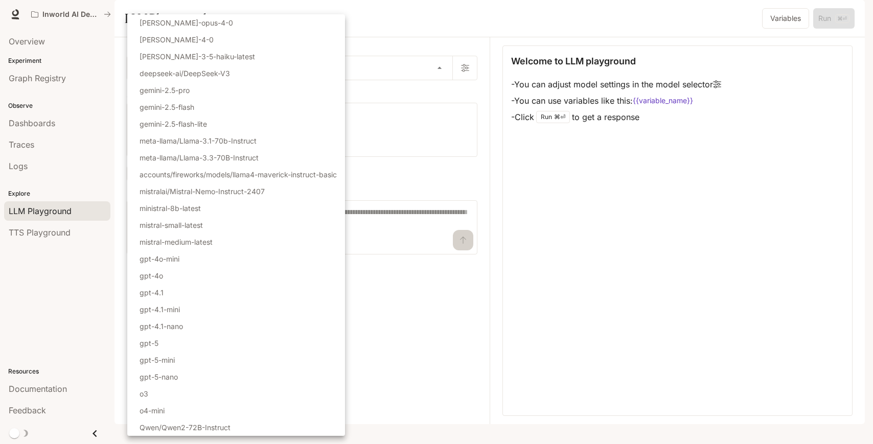  What do you see at coordinates (199, 157) in the screenshot?
I see `p: meta-llama/Llama-3.3-70B-Instruct` at bounding box center [199, 157].